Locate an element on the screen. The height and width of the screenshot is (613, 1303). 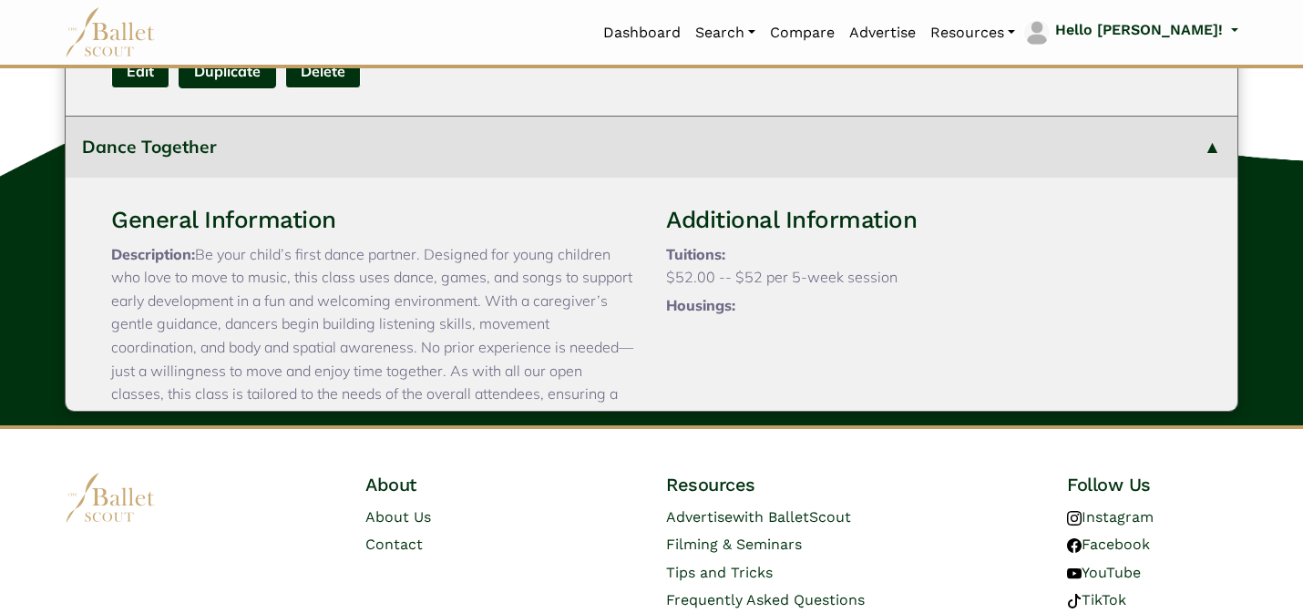
a: Filming & Seminars is located at coordinates (734, 544).